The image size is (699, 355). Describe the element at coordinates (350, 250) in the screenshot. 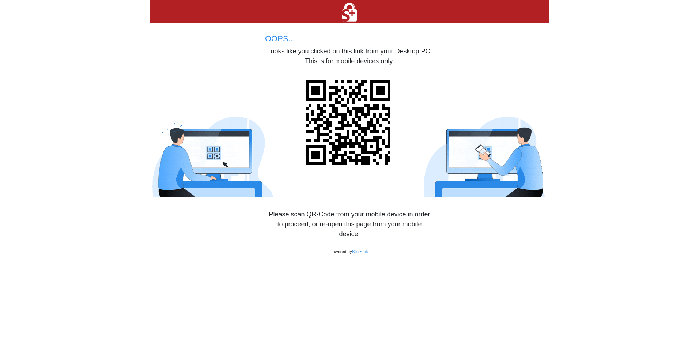

I see `p: Powered by` at that location.